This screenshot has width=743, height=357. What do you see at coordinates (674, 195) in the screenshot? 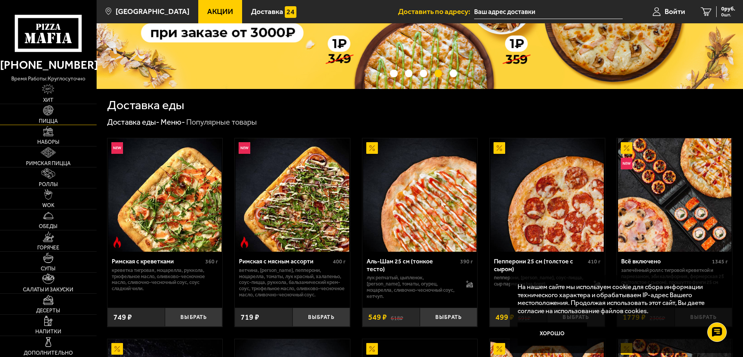
I see `a: АкционныйНовинкаВсё включено` at bounding box center [674, 195].